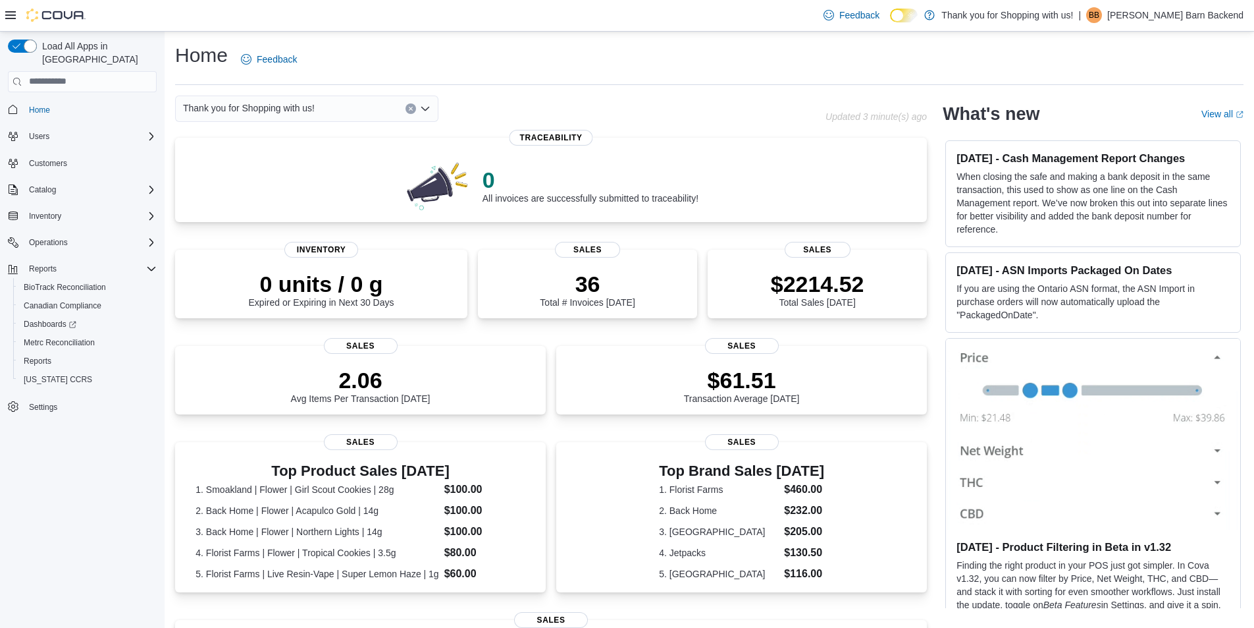  What do you see at coordinates (485, 552) in the screenshot?
I see `dd: $80.00` at bounding box center [485, 552].